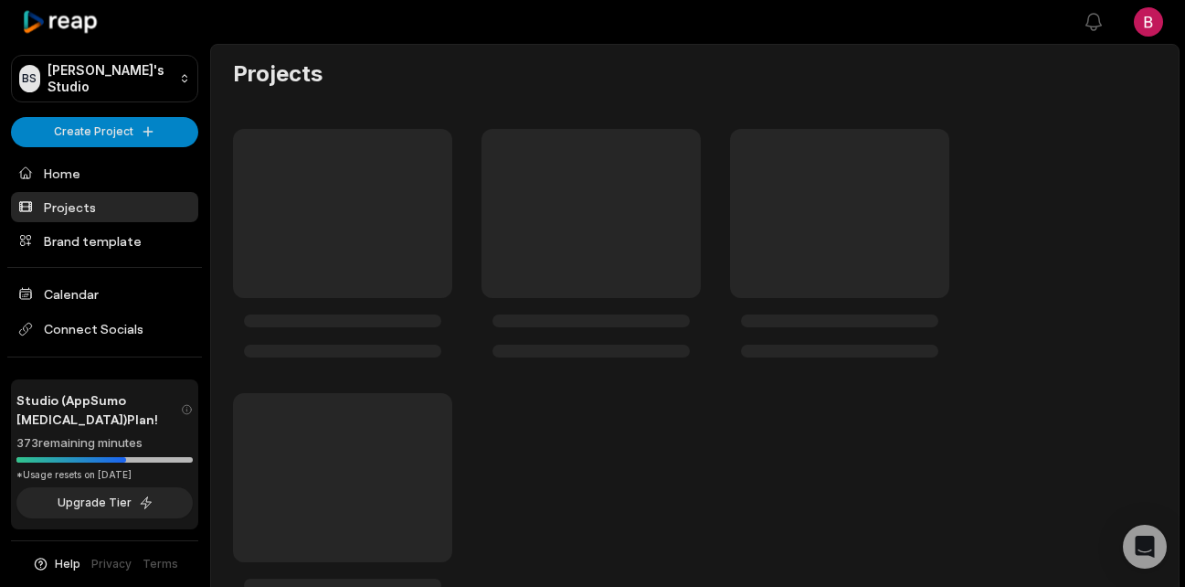 The image size is (1185, 587). Describe the element at coordinates (68, 564) in the screenshot. I see `span: Help` at that location.